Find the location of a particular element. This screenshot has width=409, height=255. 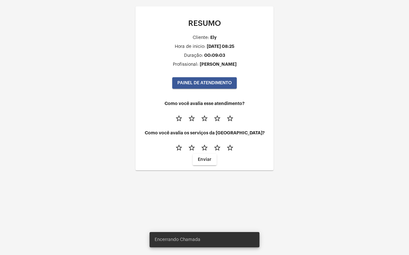

div: Profissional: is located at coordinates (186, 65).